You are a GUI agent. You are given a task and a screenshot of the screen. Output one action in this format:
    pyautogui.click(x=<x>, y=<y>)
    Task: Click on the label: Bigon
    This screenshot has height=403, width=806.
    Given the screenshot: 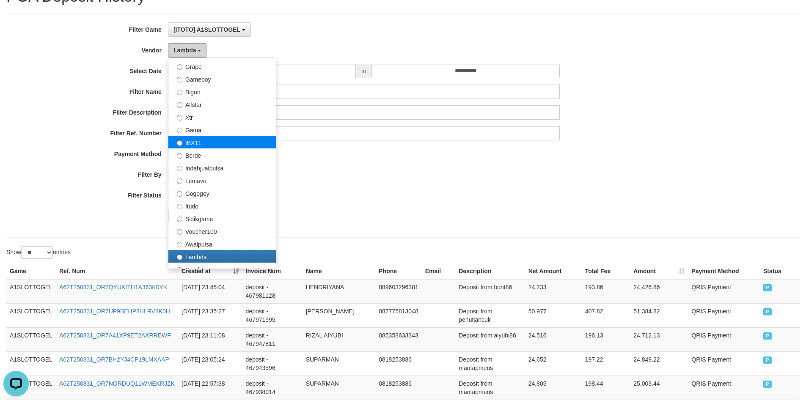 What is the action you would take?
    pyautogui.click(x=222, y=91)
    